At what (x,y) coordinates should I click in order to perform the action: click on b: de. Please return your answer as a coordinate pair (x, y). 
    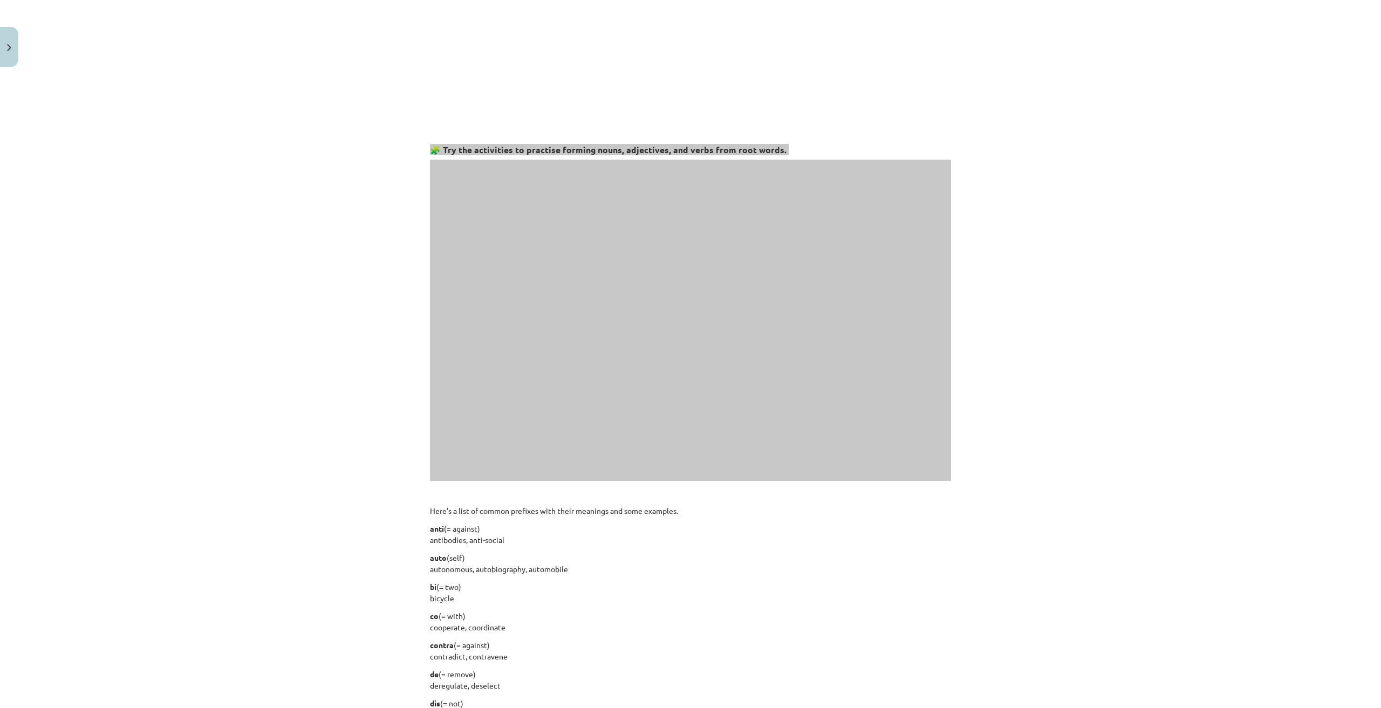
    Looking at the image, I should click on (434, 674).